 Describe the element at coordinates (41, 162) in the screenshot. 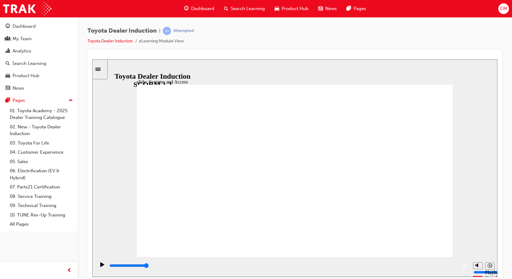

I see `a: 05. Sales` at that location.